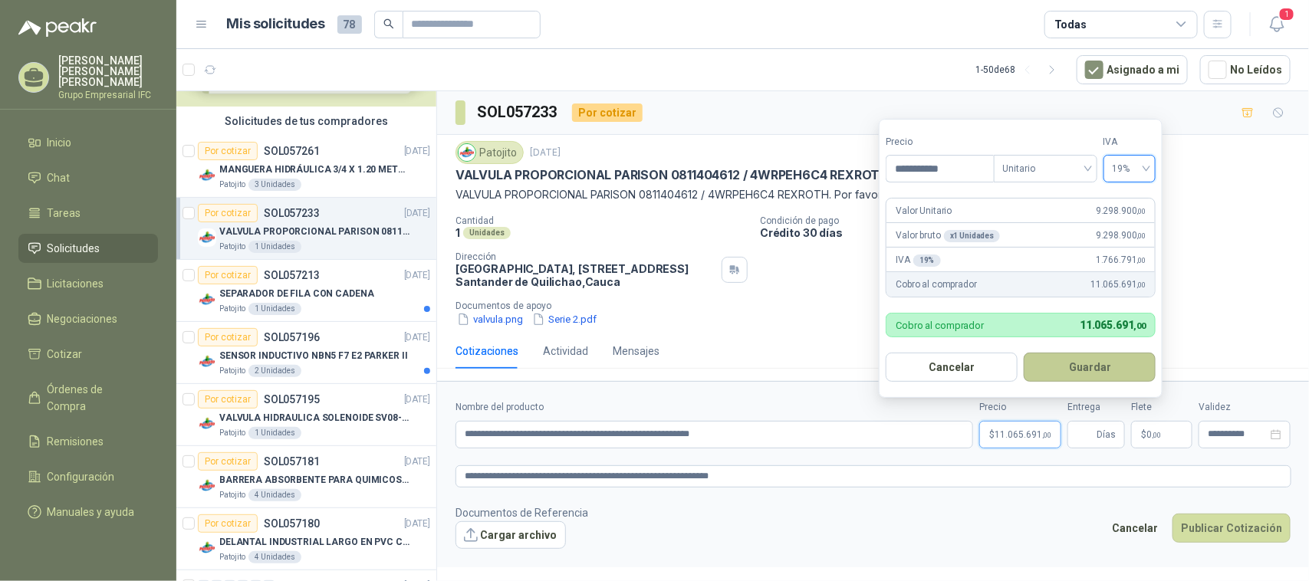 The height and width of the screenshot is (581, 1309). What do you see at coordinates (291, 400) in the screenshot?
I see `p: SOL057195` at bounding box center [291, 400].